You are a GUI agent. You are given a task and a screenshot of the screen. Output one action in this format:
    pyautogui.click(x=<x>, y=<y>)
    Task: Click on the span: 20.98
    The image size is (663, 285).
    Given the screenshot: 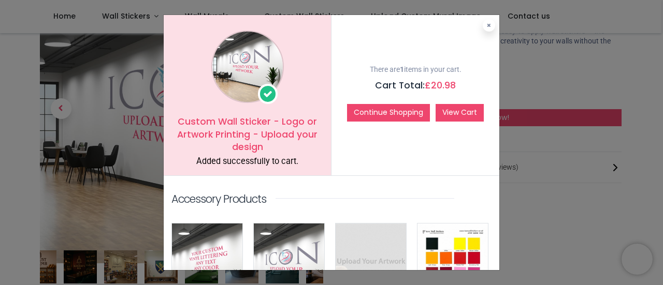 What is the action you would take?
    pyautogui.click(x=443, y=85)
    